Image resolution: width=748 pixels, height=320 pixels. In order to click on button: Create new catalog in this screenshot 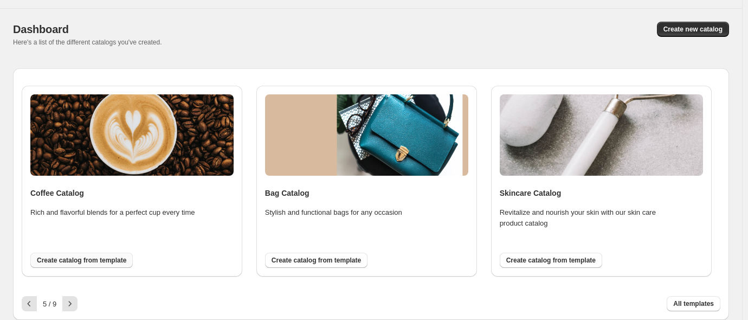, I will do `click(693, 29)`.